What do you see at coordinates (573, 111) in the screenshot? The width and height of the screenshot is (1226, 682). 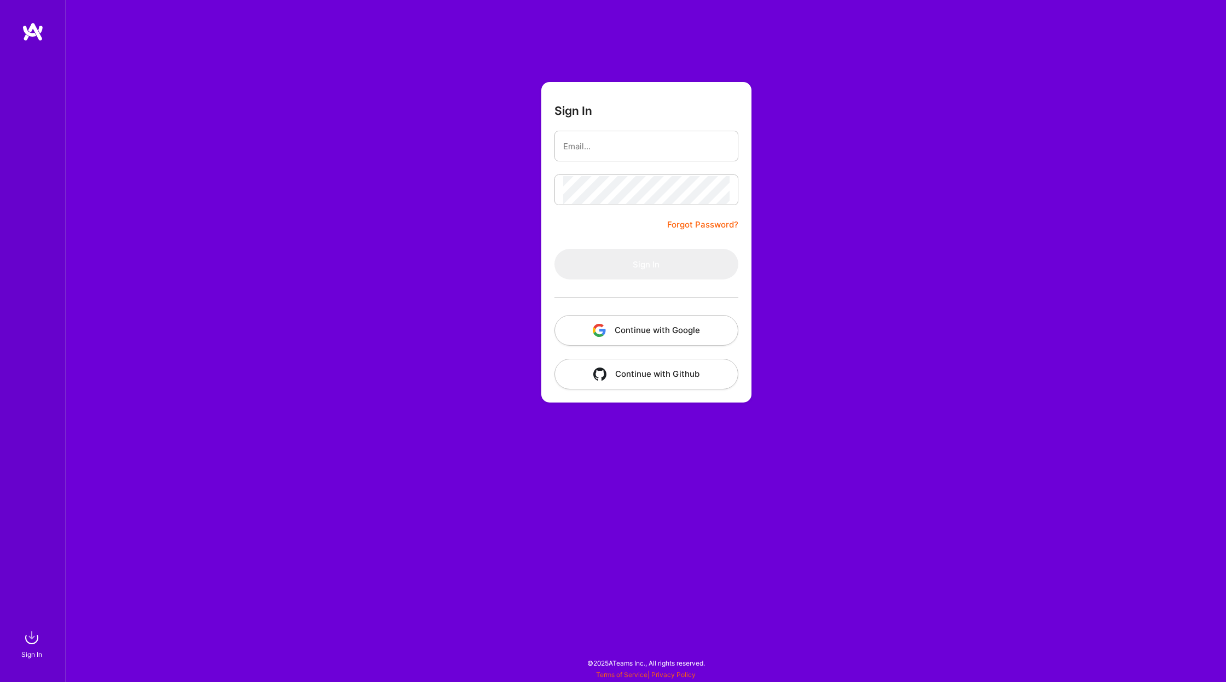 I see `h3: Sign In` at bounding box center [573, 111].